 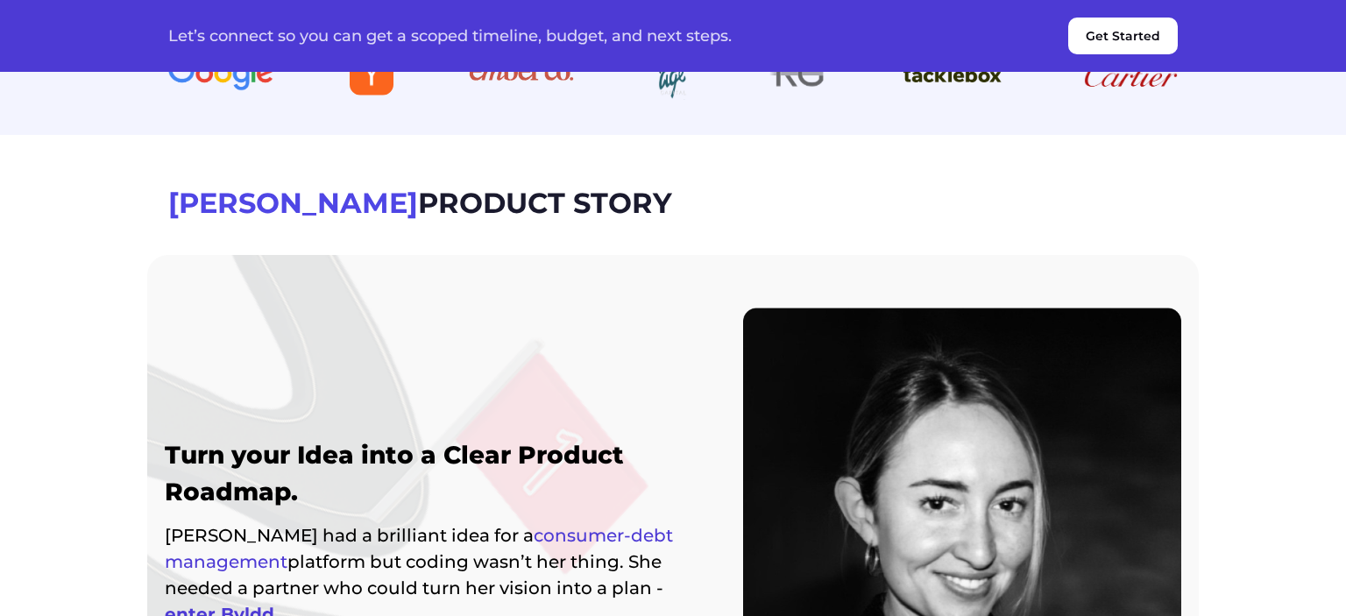 I want to click on img: cartier, so click(x=1131, y=74).